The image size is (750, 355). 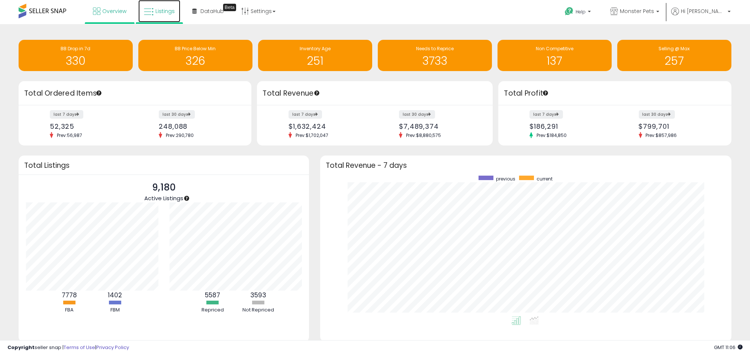 I want to click on strong: Copyright, so click(x=21, y=347).